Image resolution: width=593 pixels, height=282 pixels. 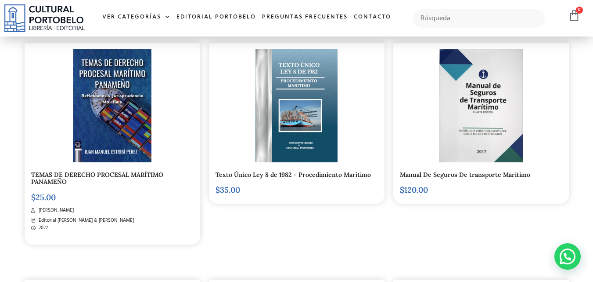 What do you see at coordinates (112, 105) in the screenshot?
I see `img: img20230912_11022832` at bounding box center [112, 105].